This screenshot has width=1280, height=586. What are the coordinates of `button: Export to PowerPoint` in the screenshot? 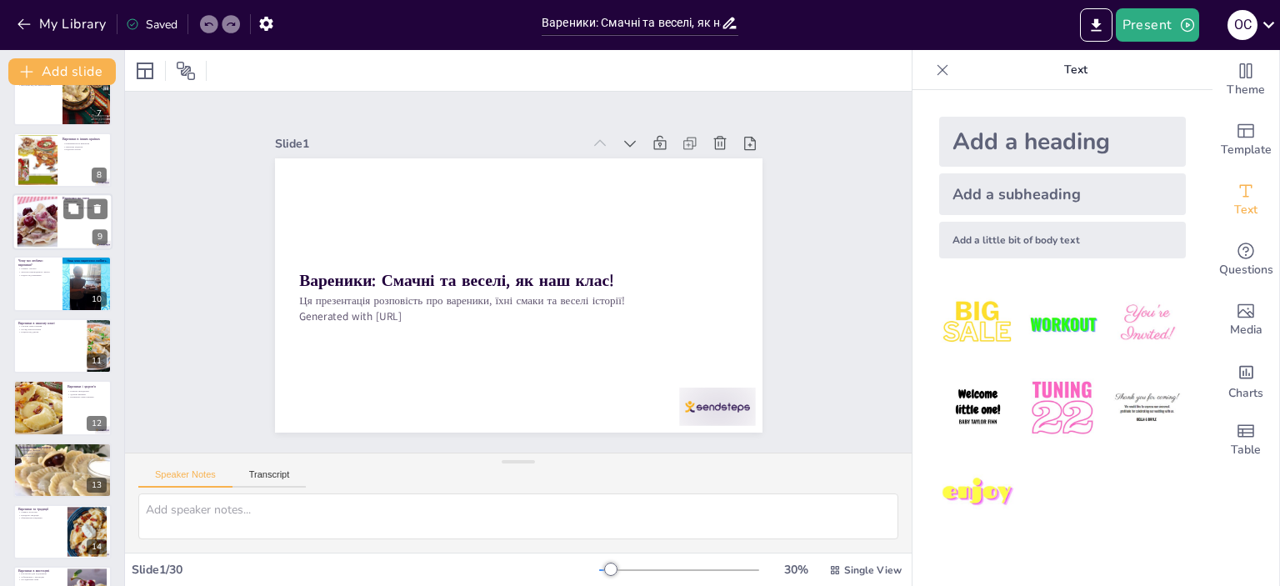 It's located at (1096, 25).